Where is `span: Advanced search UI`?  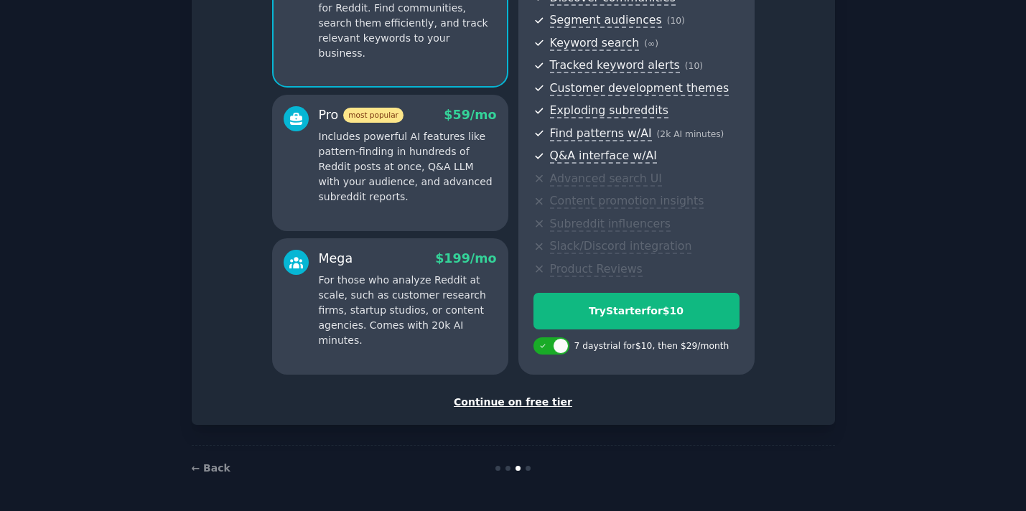
span: Advanced search UI is located at coordinates (606, 179).